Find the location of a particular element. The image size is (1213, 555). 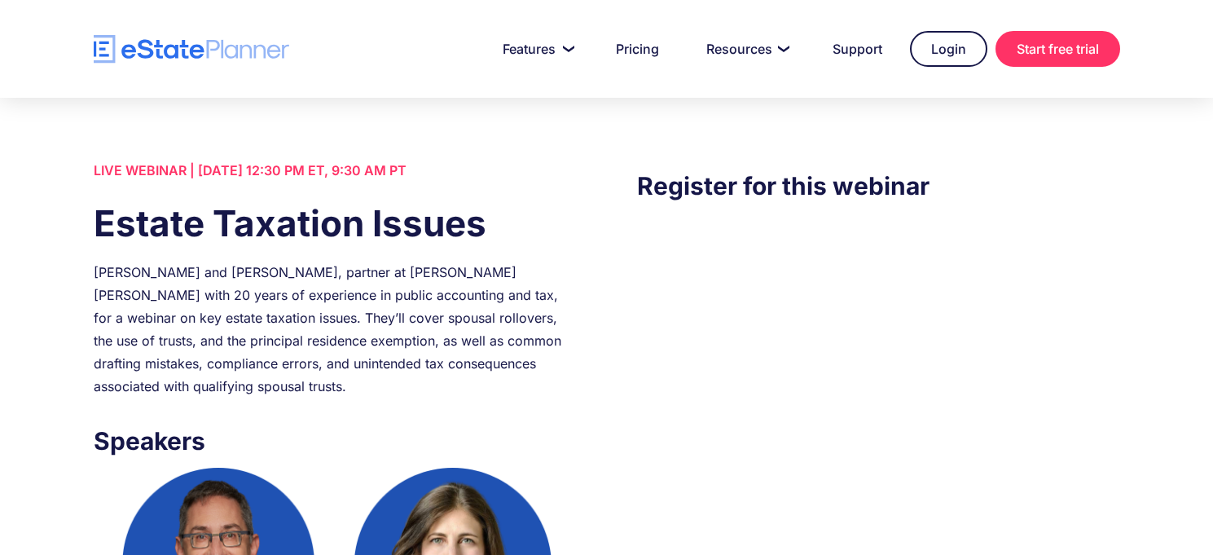

a: Pricing is located at coordinates (637, 49).